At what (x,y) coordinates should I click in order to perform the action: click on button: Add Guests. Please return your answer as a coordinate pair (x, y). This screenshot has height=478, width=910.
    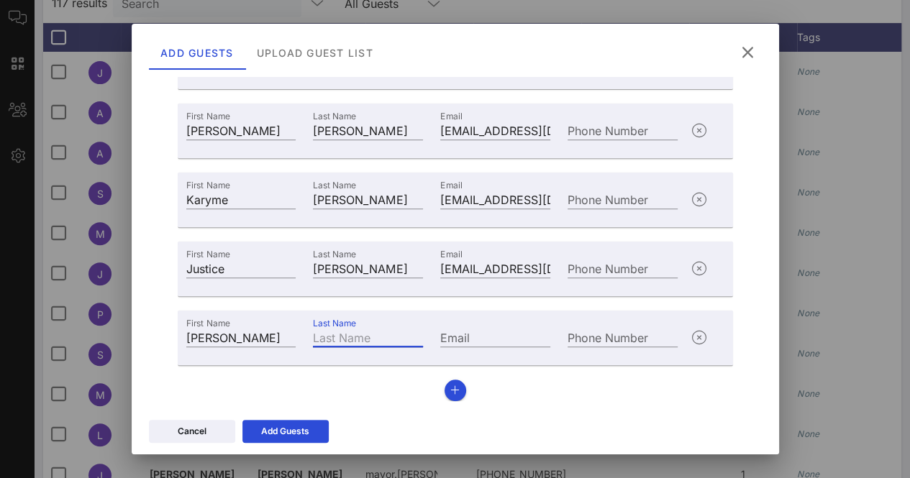
    Looking at the image, I should click on (285, 431).